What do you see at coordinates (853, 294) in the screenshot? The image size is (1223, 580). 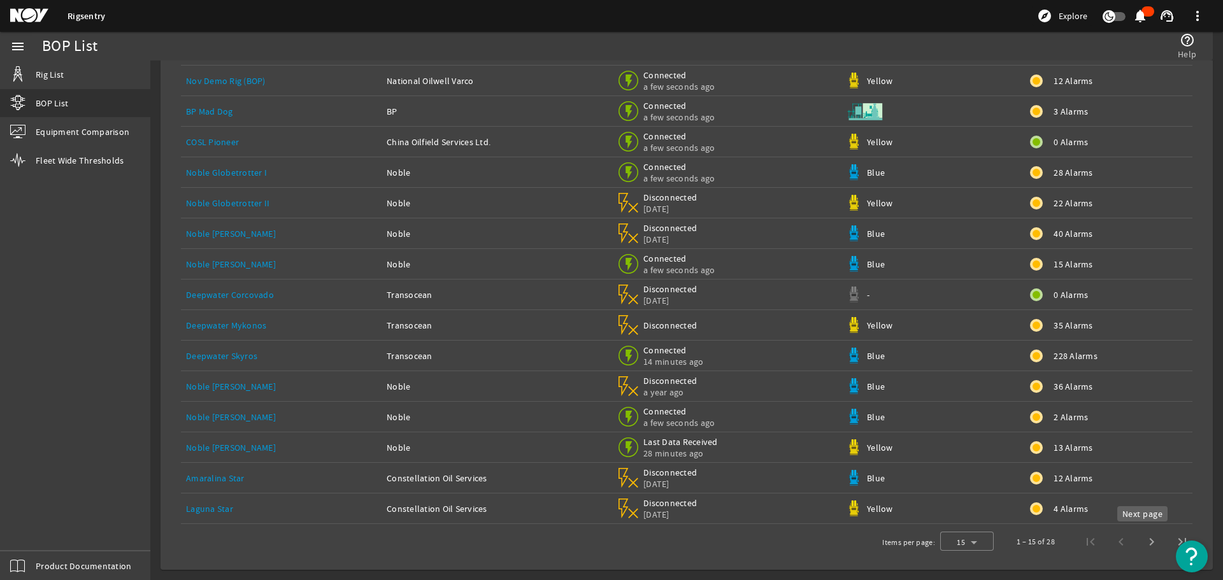 I see `img: Graypod.svg` at bounding box center [853, 294].